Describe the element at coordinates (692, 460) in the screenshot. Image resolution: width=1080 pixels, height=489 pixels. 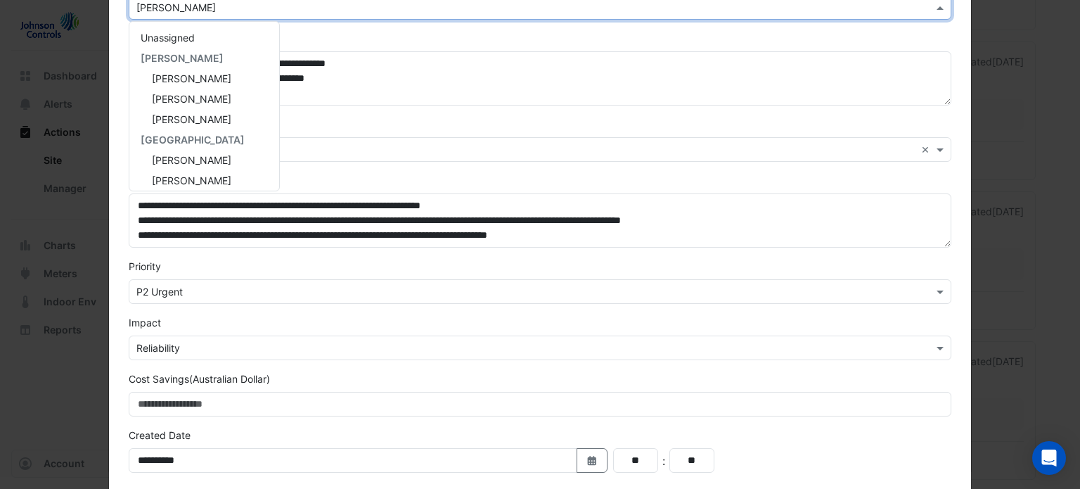
I see `input: Minutes` at that location.